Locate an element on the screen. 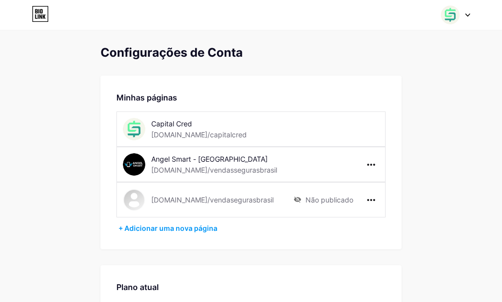  font: Plano atual is located at coordinates (137, 287).